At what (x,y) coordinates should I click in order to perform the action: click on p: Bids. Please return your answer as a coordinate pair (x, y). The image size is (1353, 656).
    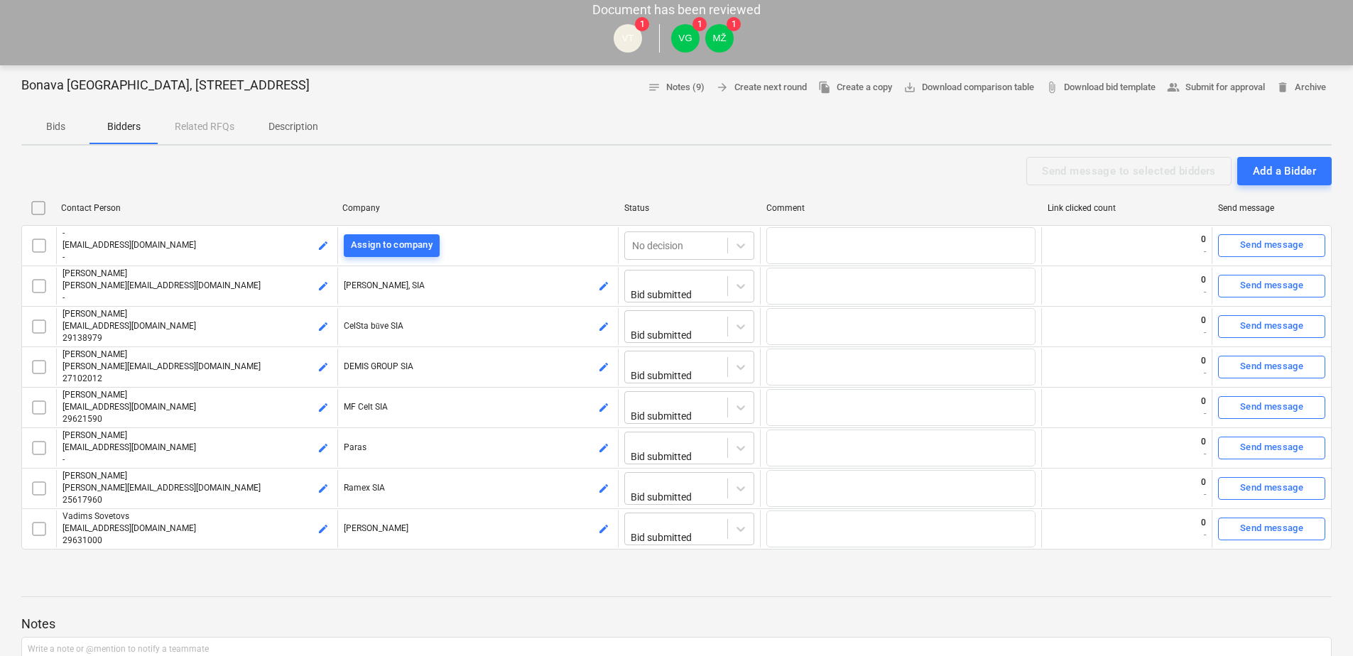
    Looking at the image, I should click on (55, 126).